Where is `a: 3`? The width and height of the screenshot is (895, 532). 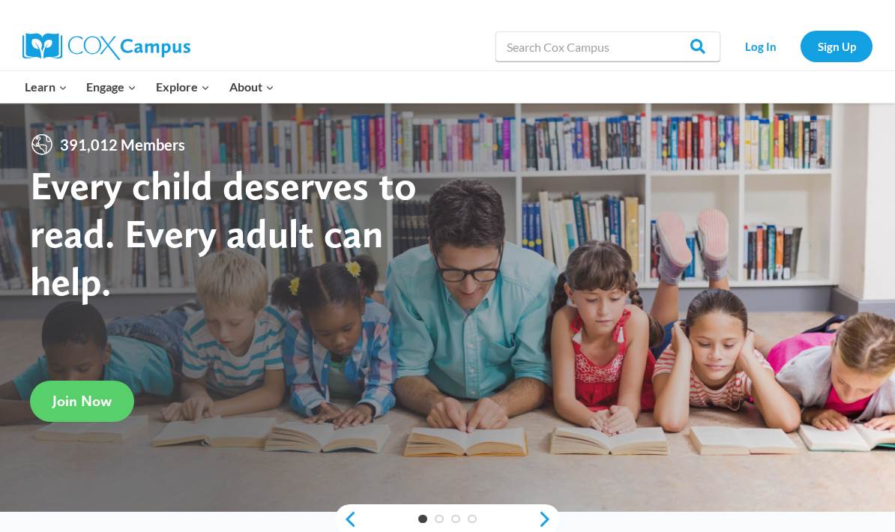
a: 3 is located at coordinates (456, 519).